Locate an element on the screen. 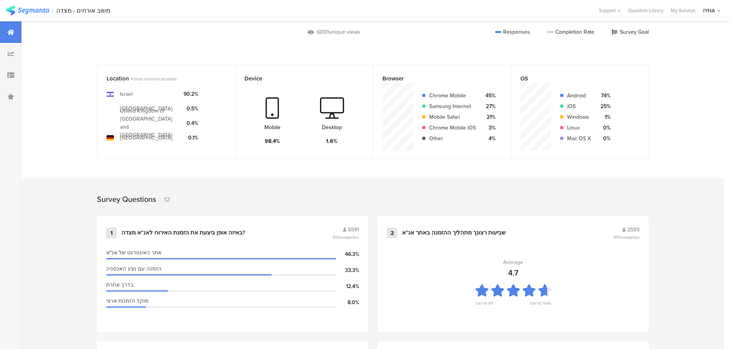  div: 1.6% is located at coordinates (332, 141).